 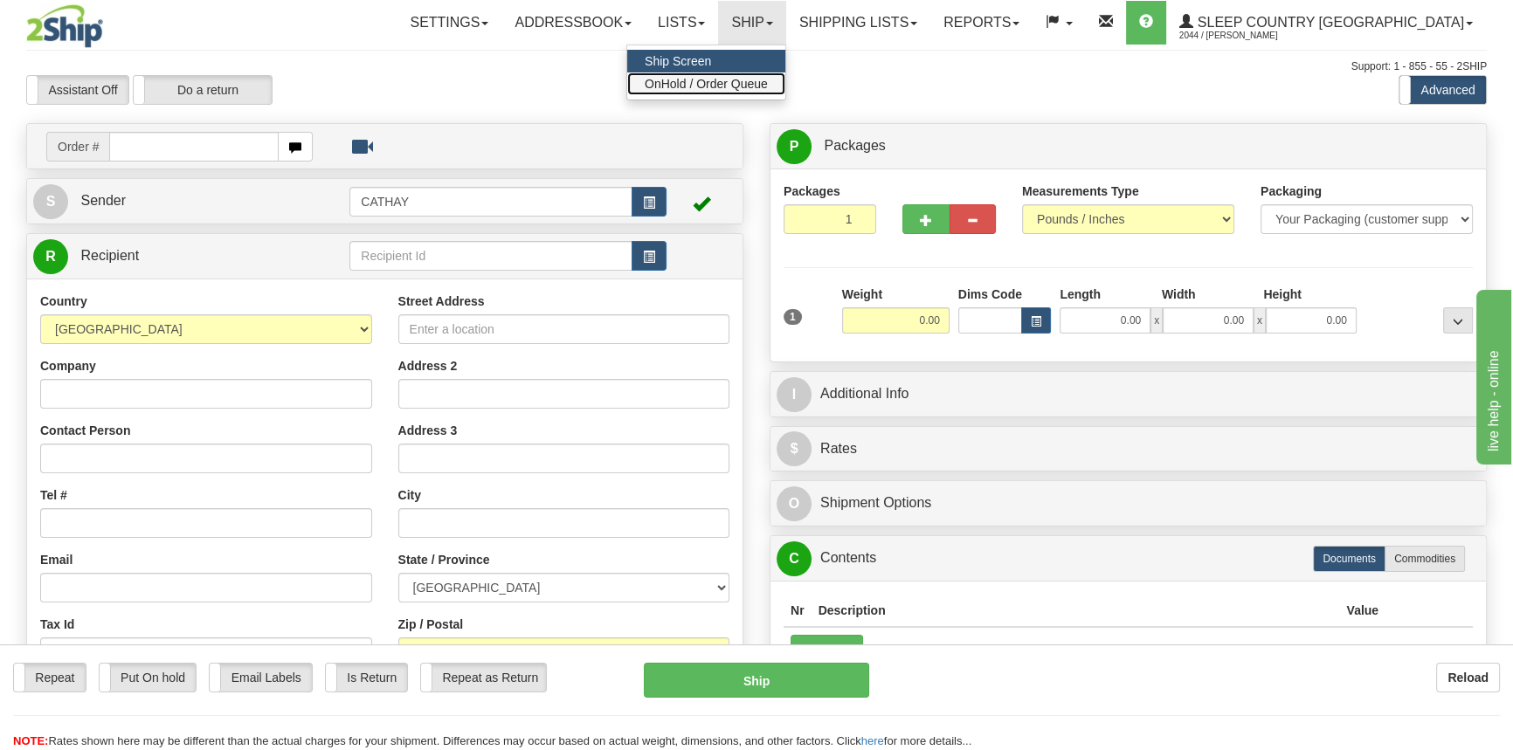 I want to click on label: Contact Person, so click(x=85, y=431).